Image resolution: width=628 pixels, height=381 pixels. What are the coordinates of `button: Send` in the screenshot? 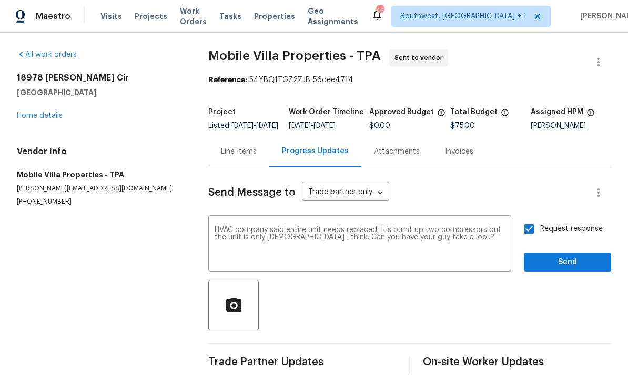 It's located at (568, 263).